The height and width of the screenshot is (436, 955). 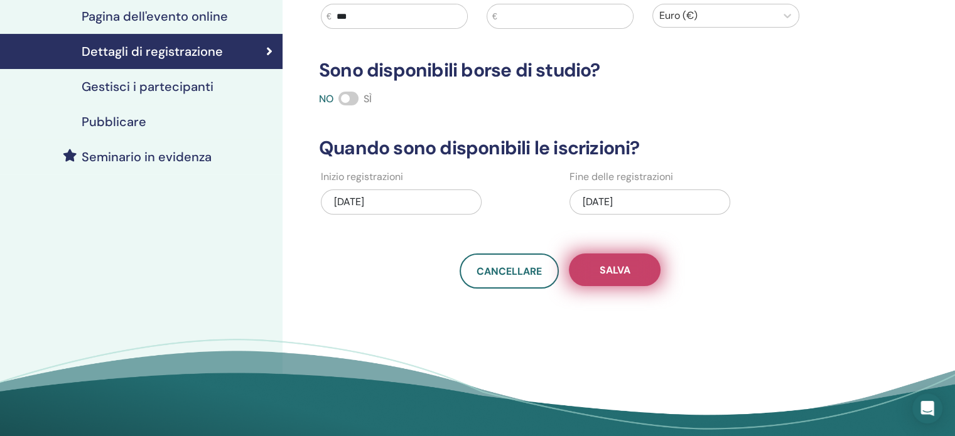 What do you see at coordinates (148, 87) in the screenshot?
I see `font: Gestisci i partecipanti` at bounding box center [148, 87].